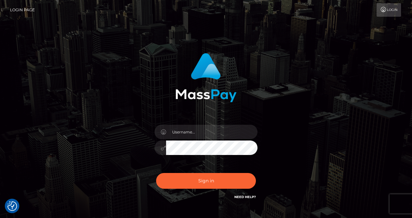 The image size is (412, 218). Describe the element at coordinates (206, 181) in the screenshot. I see `button: Sign in` at that location.